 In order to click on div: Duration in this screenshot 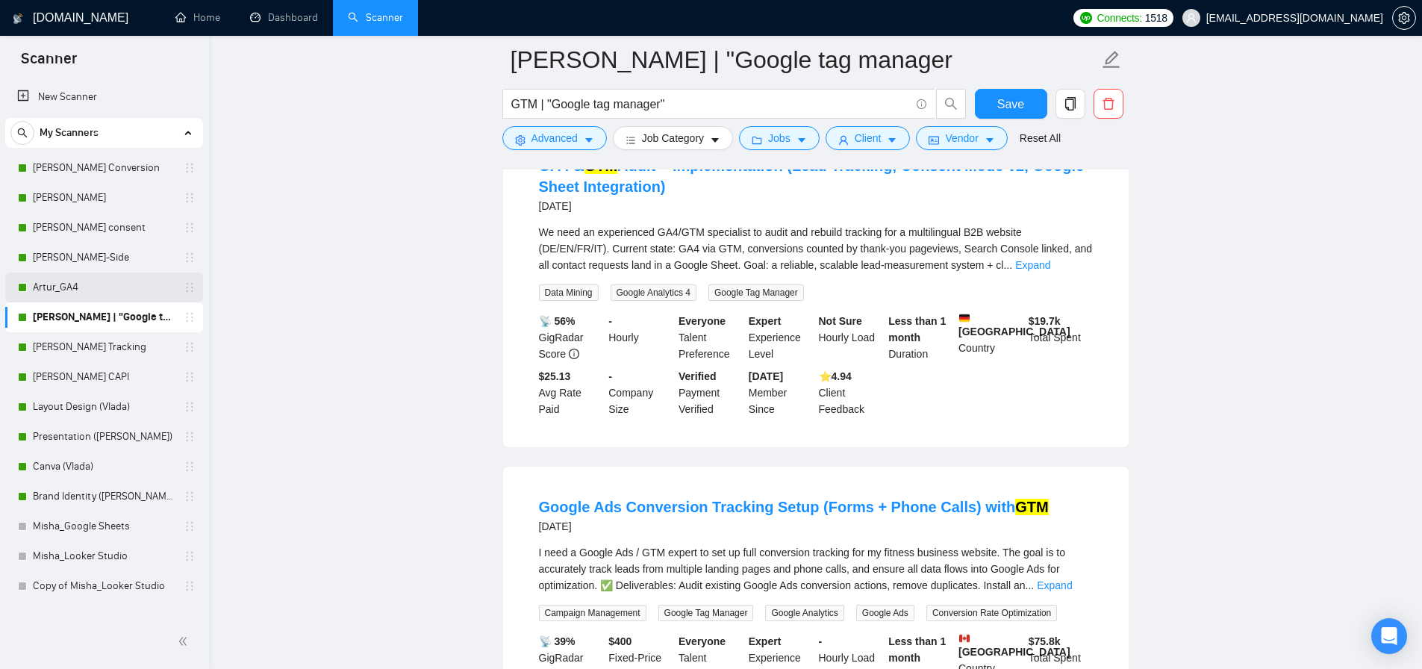, I will do `click(920, 337)`.